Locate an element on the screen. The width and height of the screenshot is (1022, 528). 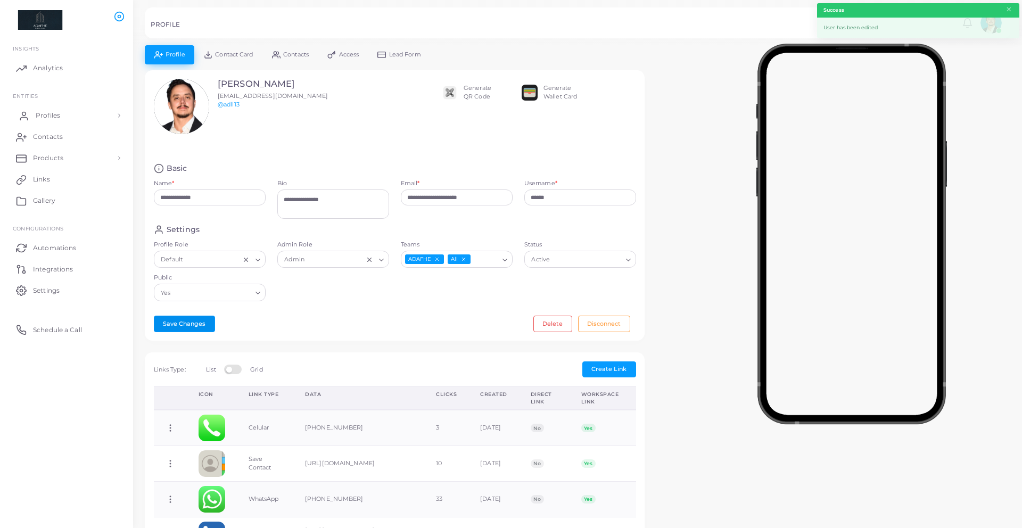
h4: Settings is located at coordinates (183, 230).